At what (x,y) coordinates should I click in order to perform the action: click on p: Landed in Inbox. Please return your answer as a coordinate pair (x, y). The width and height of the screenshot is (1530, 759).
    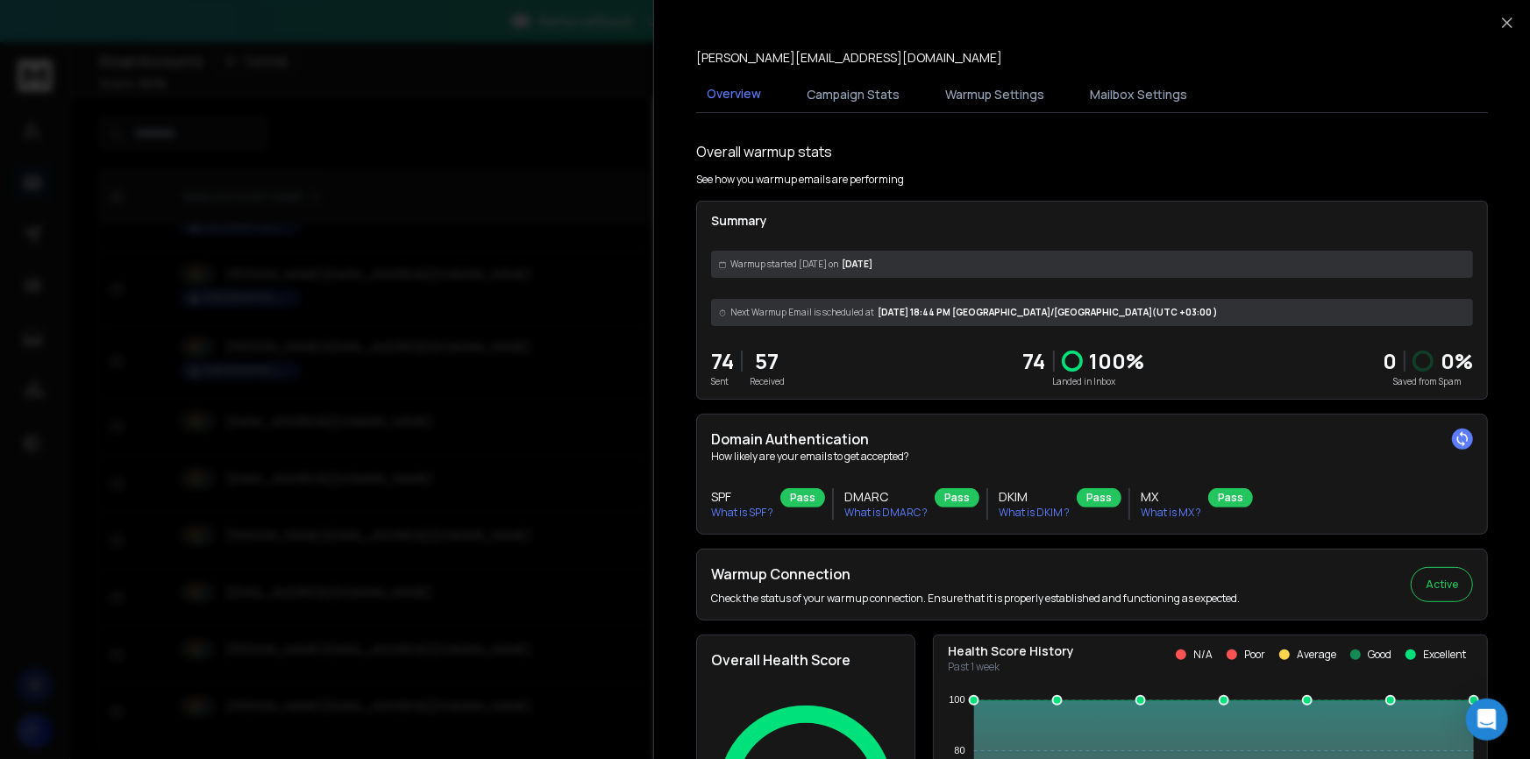
    Looking at the image, I should click on (1083, 381).